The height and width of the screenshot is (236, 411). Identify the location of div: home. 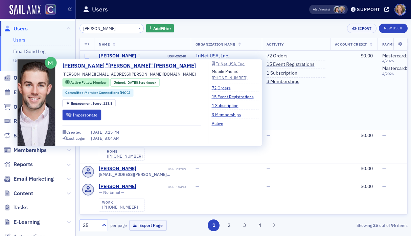
(125, 152).